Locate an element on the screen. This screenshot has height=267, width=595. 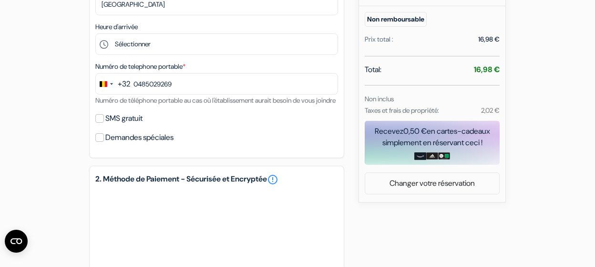
div: 16,98 € is located at coordinates (489, 39).